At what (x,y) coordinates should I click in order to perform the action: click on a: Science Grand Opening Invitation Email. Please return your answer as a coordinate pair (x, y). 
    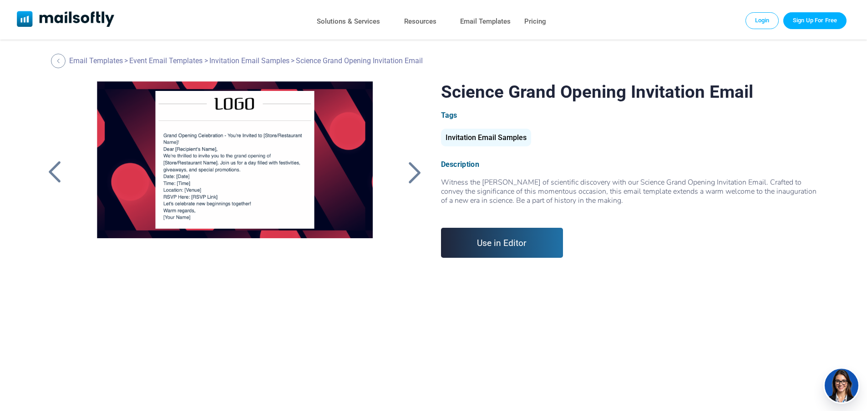
    Looking at the image, I should click on (234, 195).